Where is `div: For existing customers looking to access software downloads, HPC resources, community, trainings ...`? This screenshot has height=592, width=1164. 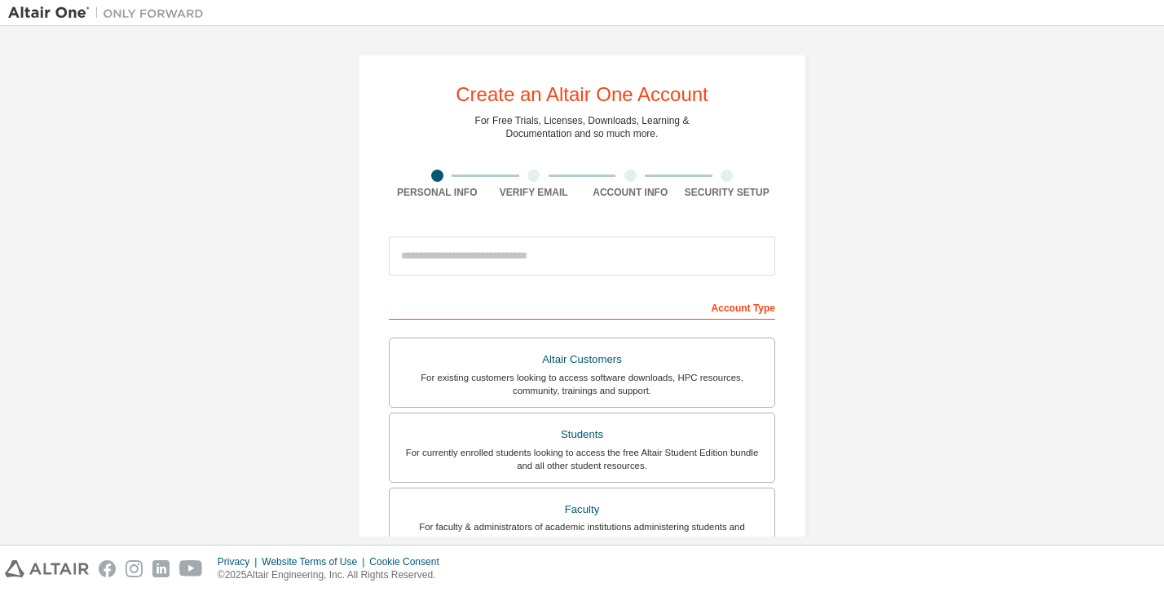
div: For existing customers looking to access software downloads, HPC resources, community, trainings ... is located at coordinates (582, 384).